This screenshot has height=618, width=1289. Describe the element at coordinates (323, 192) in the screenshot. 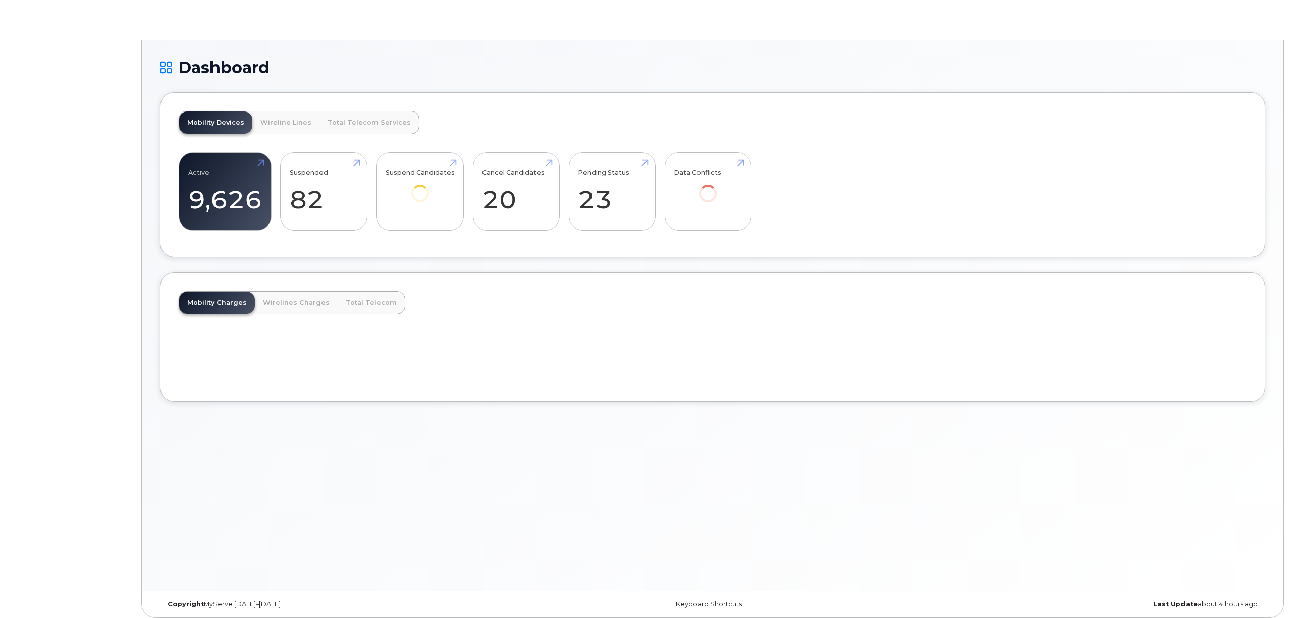

I see `a: Suspended 82` at that location.